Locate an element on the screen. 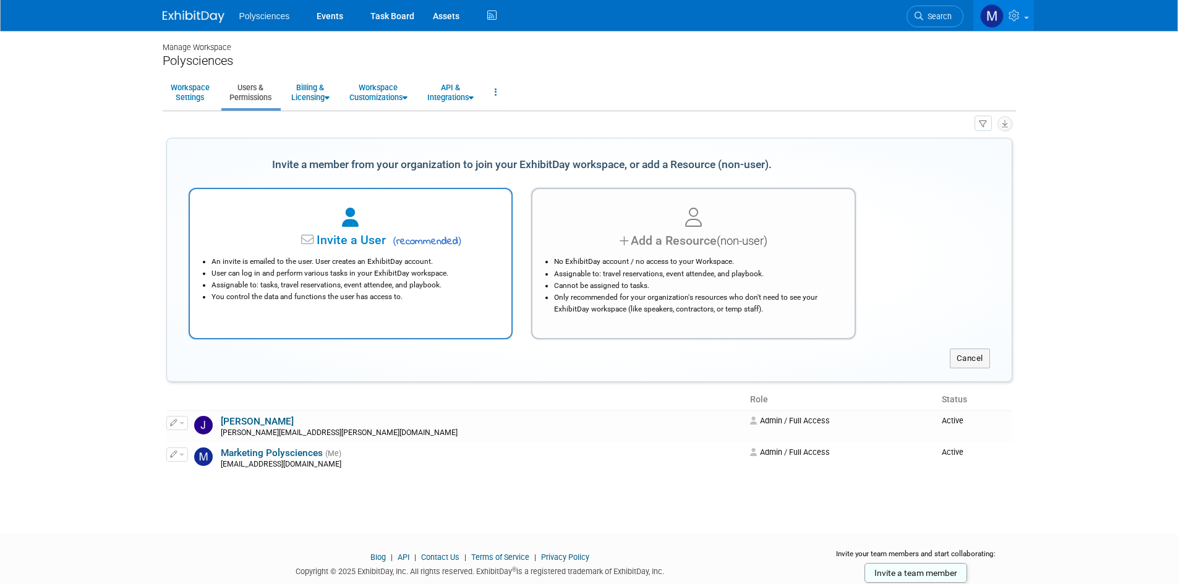  a: API &Integrations is located at coordinates (450, 92).